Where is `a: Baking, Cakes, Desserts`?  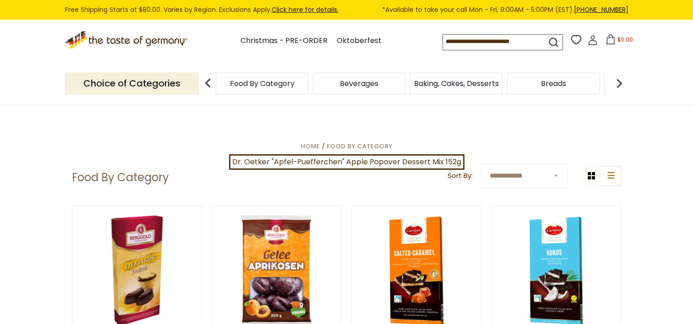
a: Baking, Cakes, Desserts is located at coordinates (456, 83).